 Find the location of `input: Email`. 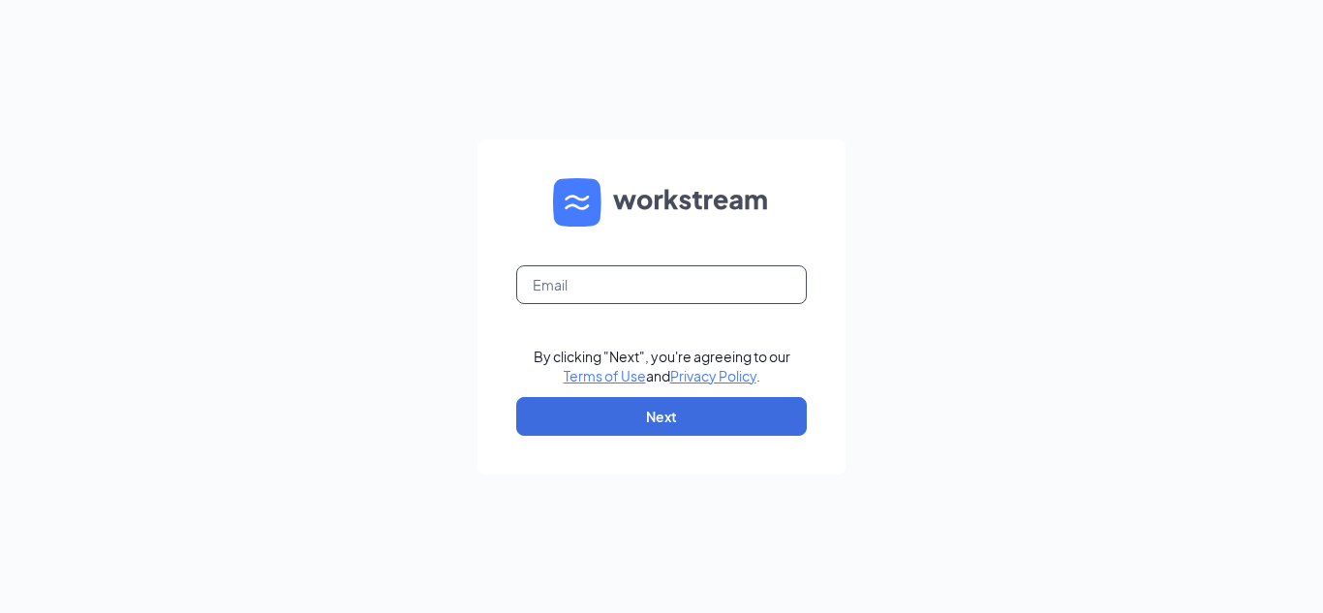

input: Email is located at coordinates (661, 285).